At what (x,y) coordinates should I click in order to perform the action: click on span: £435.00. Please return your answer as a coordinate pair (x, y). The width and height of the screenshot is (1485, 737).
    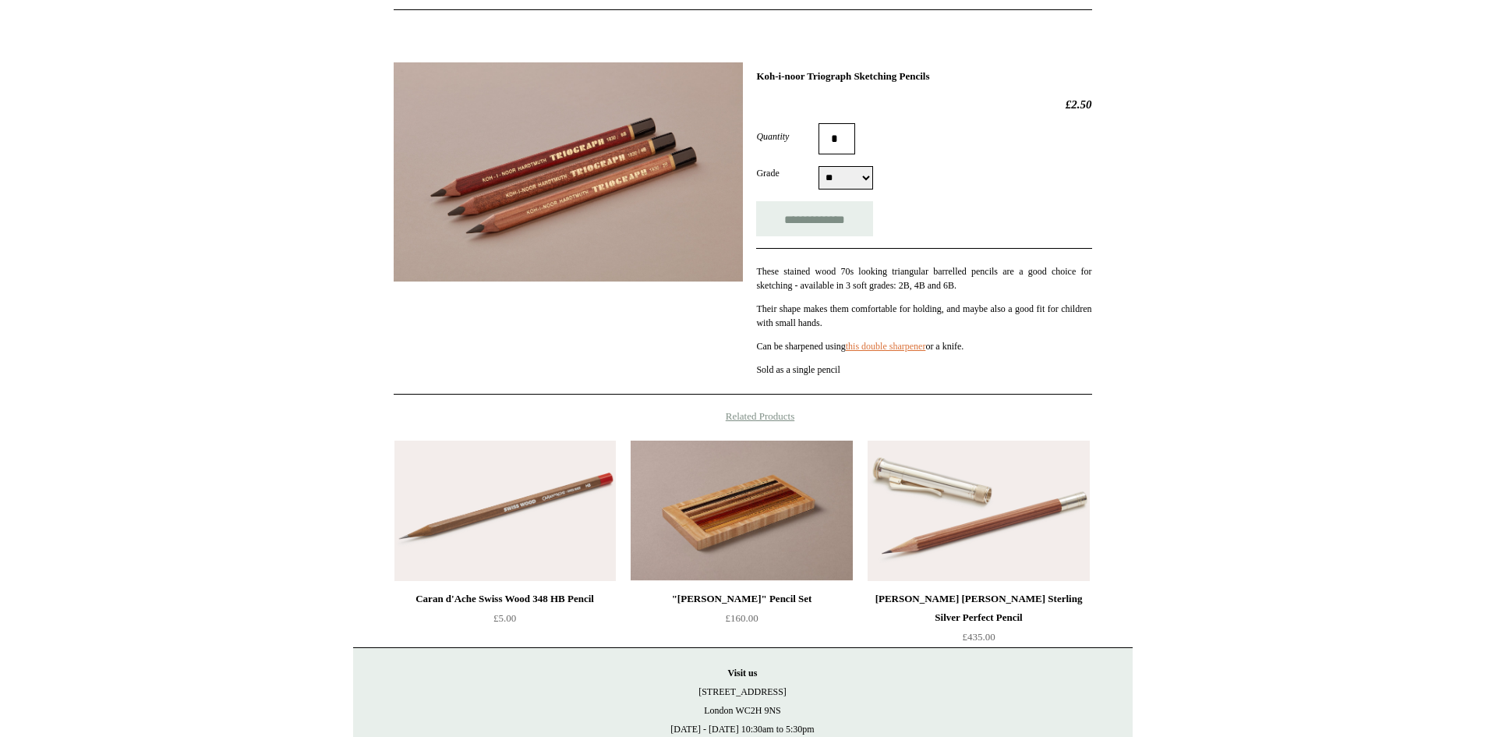
    Looking at the image, I should click on (978, 636).